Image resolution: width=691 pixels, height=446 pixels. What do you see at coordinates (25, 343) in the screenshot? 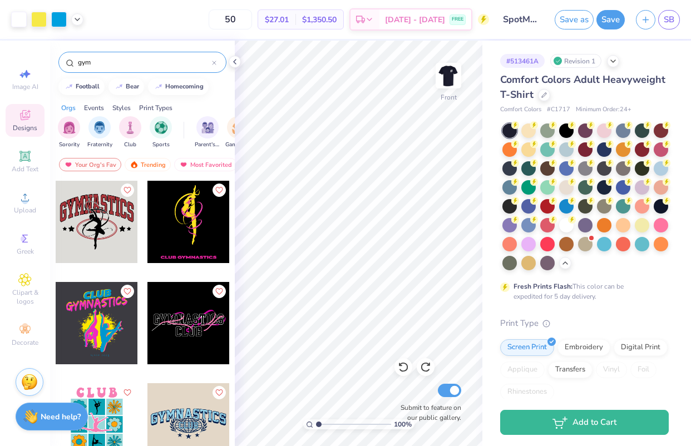
I see `span: Decorate` at bounding box center [25, 343].